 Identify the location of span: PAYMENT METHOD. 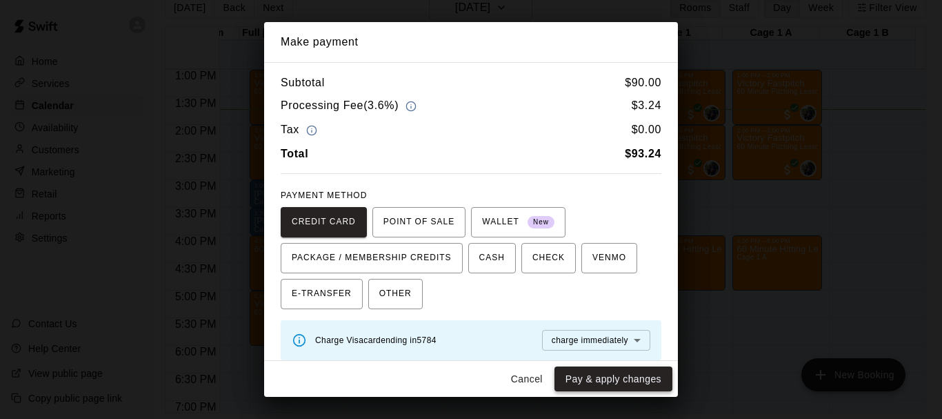
(324, 195).